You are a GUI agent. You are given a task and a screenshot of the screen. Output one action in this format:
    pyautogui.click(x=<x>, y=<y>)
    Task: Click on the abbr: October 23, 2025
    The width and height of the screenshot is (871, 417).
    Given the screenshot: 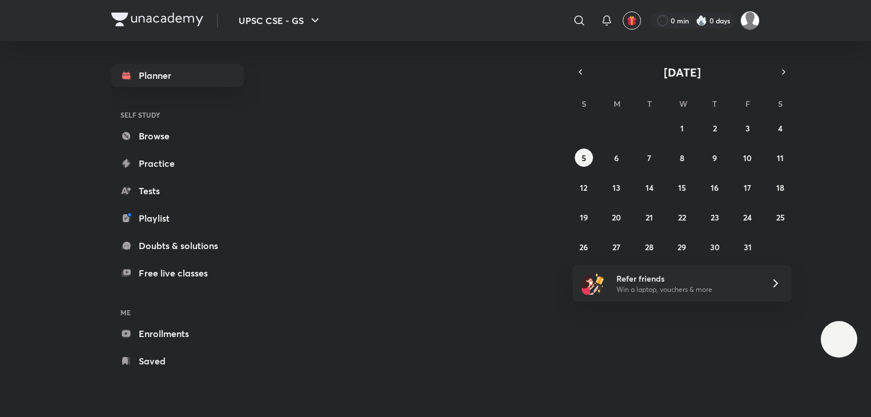 What is the action you would take?
    pyautogui.click(x=714, y=217)
    